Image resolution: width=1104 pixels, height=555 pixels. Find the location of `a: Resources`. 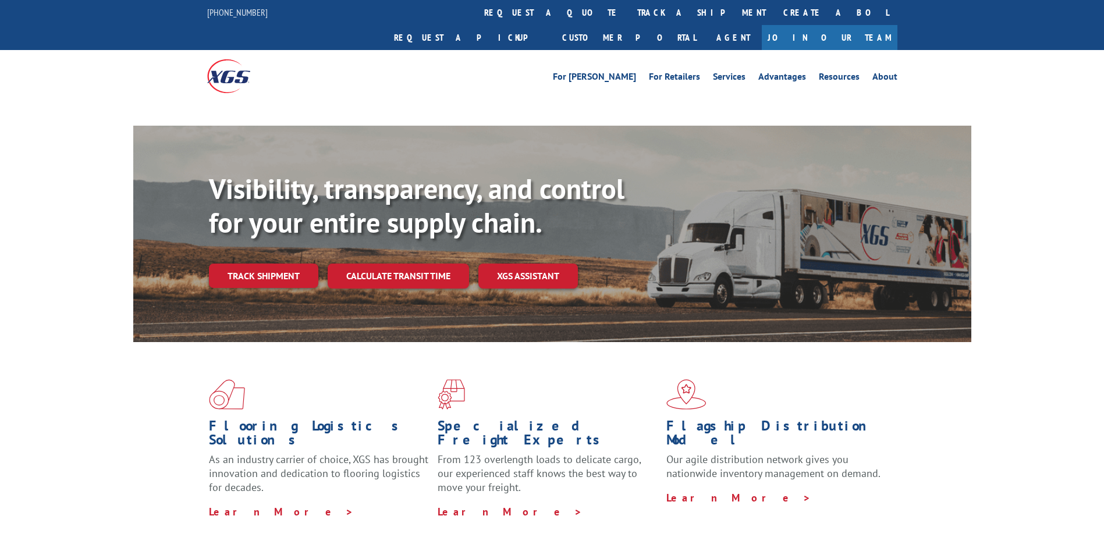

a: Resources is located at coordinates (839, 79).